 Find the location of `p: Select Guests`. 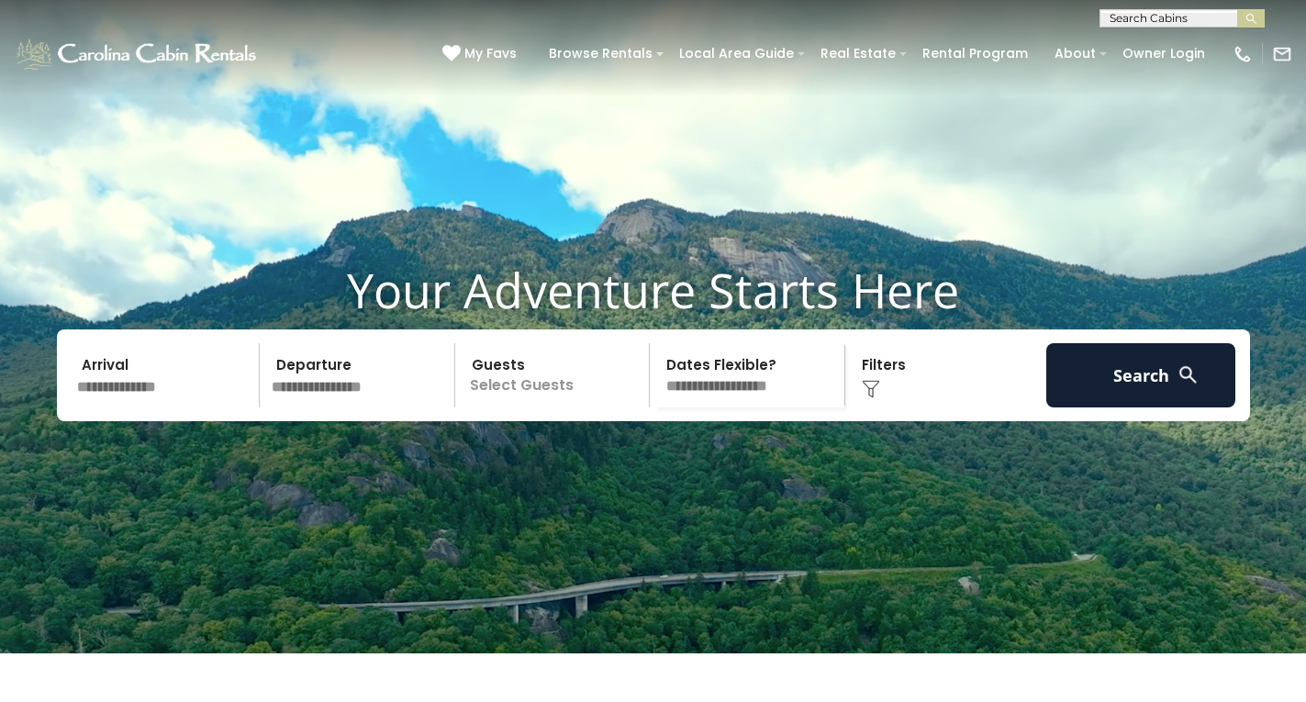

p: Select Guests is located at coordinates (555, 375).